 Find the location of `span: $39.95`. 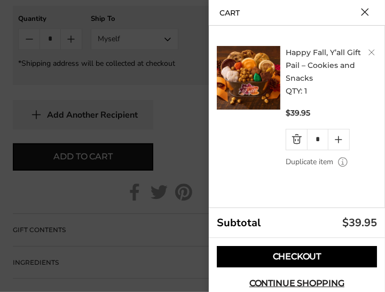

span: $39.95 is located at coordinates (298, 113).